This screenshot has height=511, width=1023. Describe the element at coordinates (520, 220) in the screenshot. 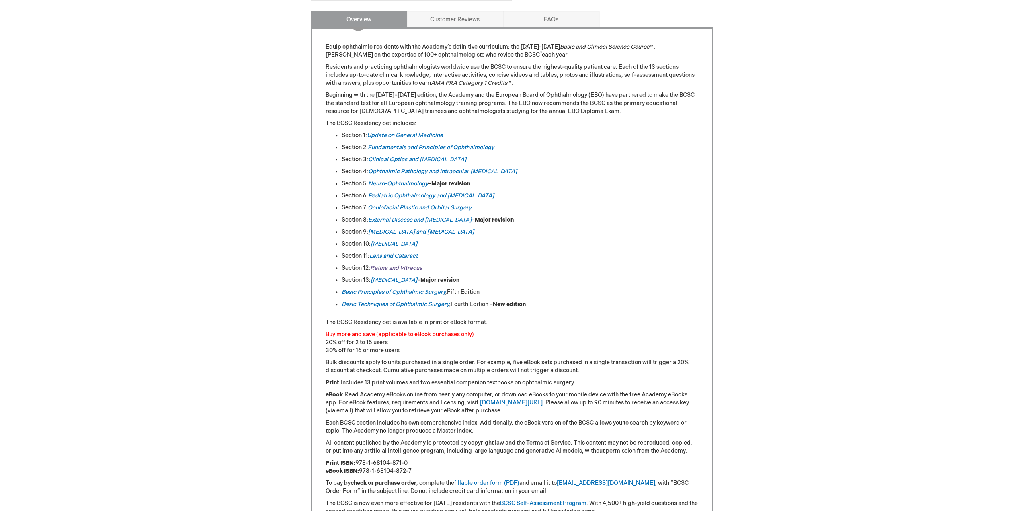

I see `li: Section 8: –` at that location.